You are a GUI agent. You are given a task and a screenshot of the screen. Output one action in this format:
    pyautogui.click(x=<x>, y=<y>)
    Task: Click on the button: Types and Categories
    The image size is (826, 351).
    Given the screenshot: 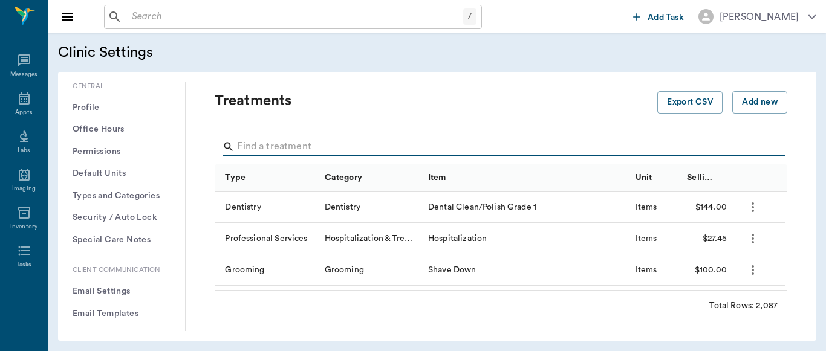 What is the action you would take?
    pyautogui.click(x=121, y=196)
    